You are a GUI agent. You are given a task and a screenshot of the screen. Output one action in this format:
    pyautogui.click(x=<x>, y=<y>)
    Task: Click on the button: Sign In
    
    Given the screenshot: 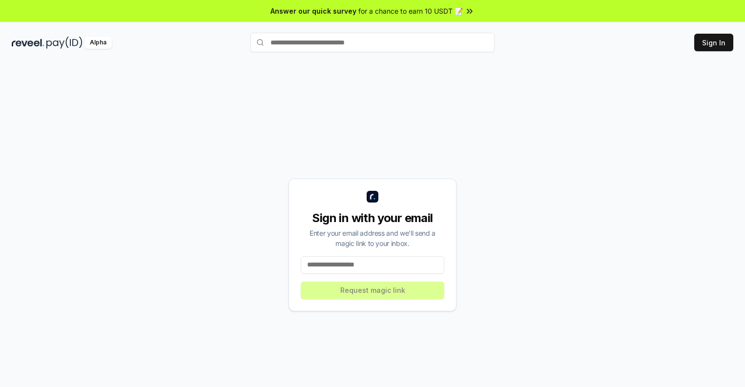 What is the action you would take?
    pyautogui.click(x=714, y=42)
    